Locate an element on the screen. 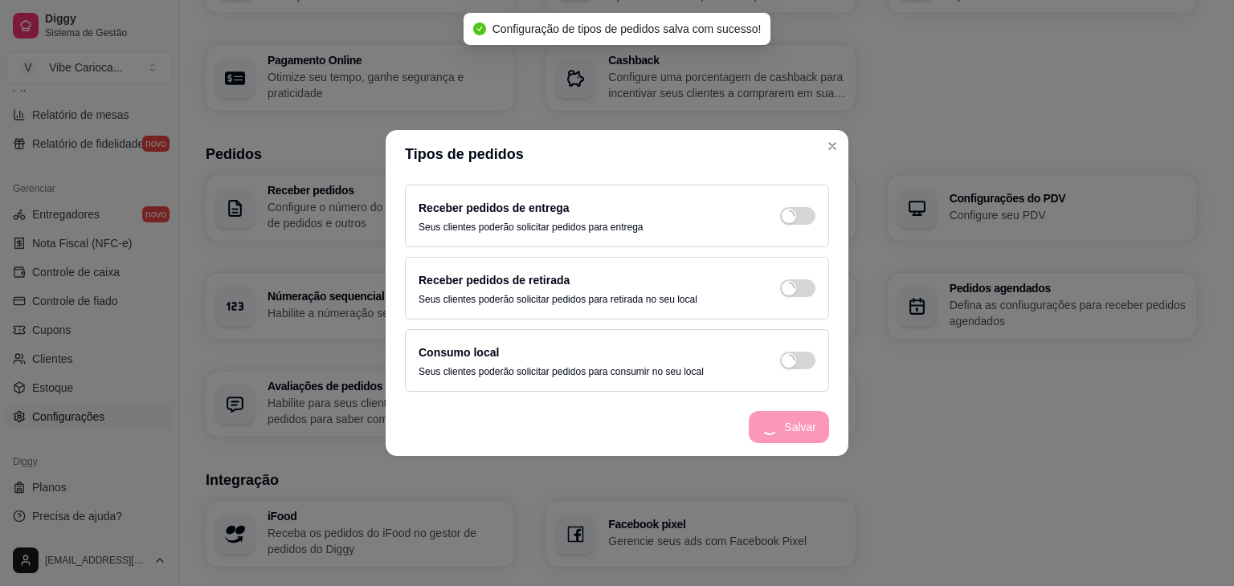 The height and width of the screenshot is (586, 1234). p: Seus clientes poderão solicitar pedidos para entrega is located at coordinates (531, 227).